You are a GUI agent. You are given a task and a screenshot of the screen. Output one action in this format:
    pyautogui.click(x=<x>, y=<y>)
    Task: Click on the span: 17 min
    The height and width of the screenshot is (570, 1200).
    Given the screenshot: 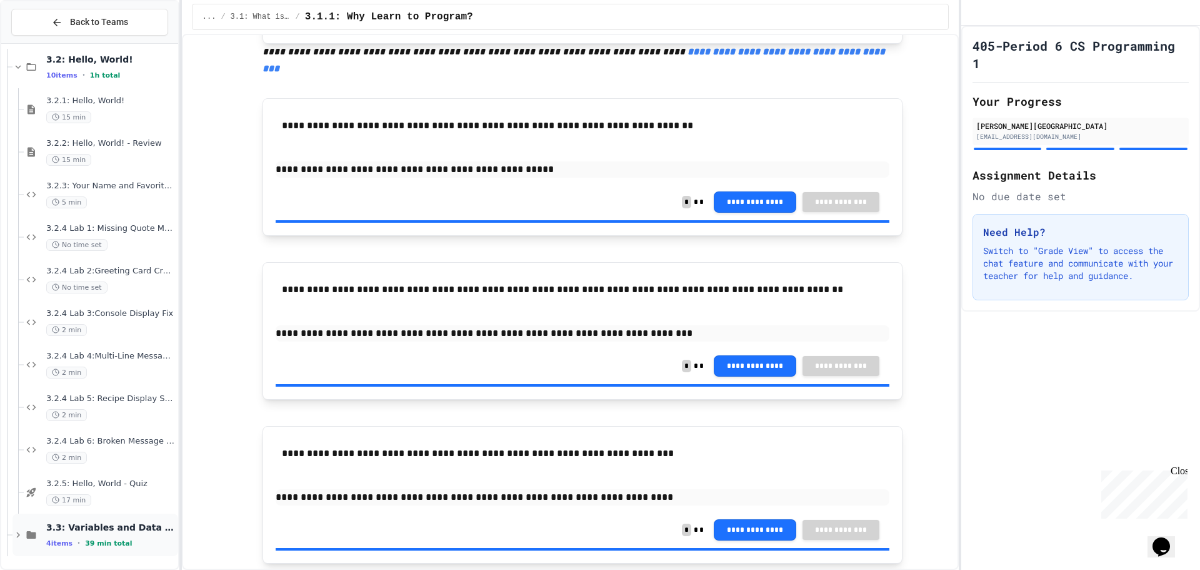 What is the action you would take?
    pyautogui.click(x=69, y=500)
    